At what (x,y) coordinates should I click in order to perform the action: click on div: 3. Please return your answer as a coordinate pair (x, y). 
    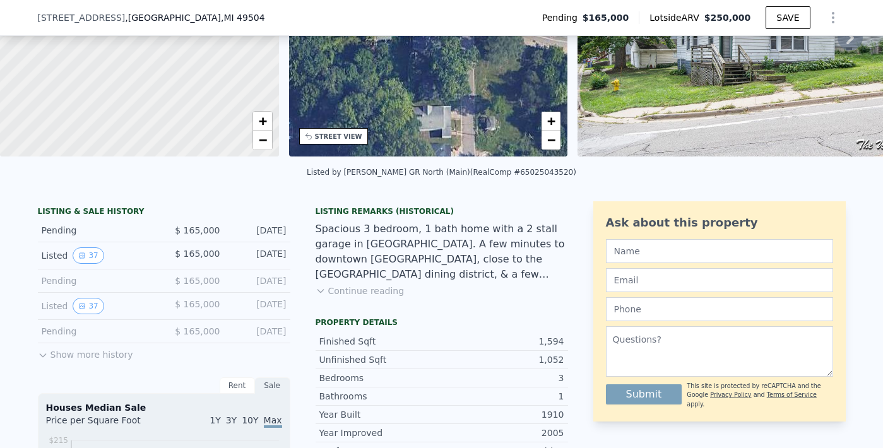
    Looking at the image, I should click on (503, 378).